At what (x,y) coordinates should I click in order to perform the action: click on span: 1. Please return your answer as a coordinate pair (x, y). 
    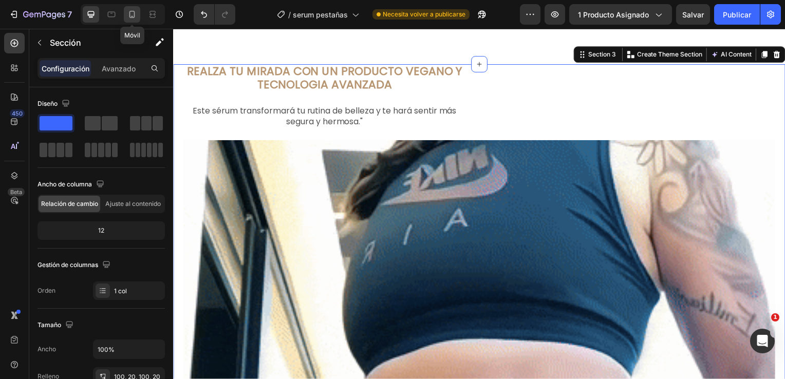
    Looking at the image, I should click on (775, 318).